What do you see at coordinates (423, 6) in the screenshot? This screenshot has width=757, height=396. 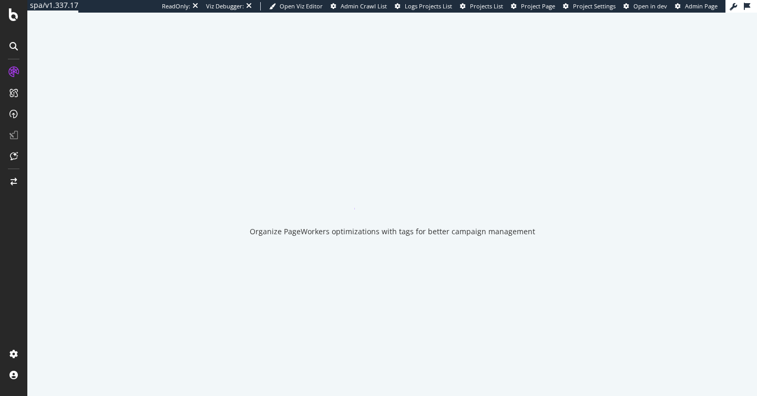 I see `a: Logs Projects List` at bounding box center [423, 6].